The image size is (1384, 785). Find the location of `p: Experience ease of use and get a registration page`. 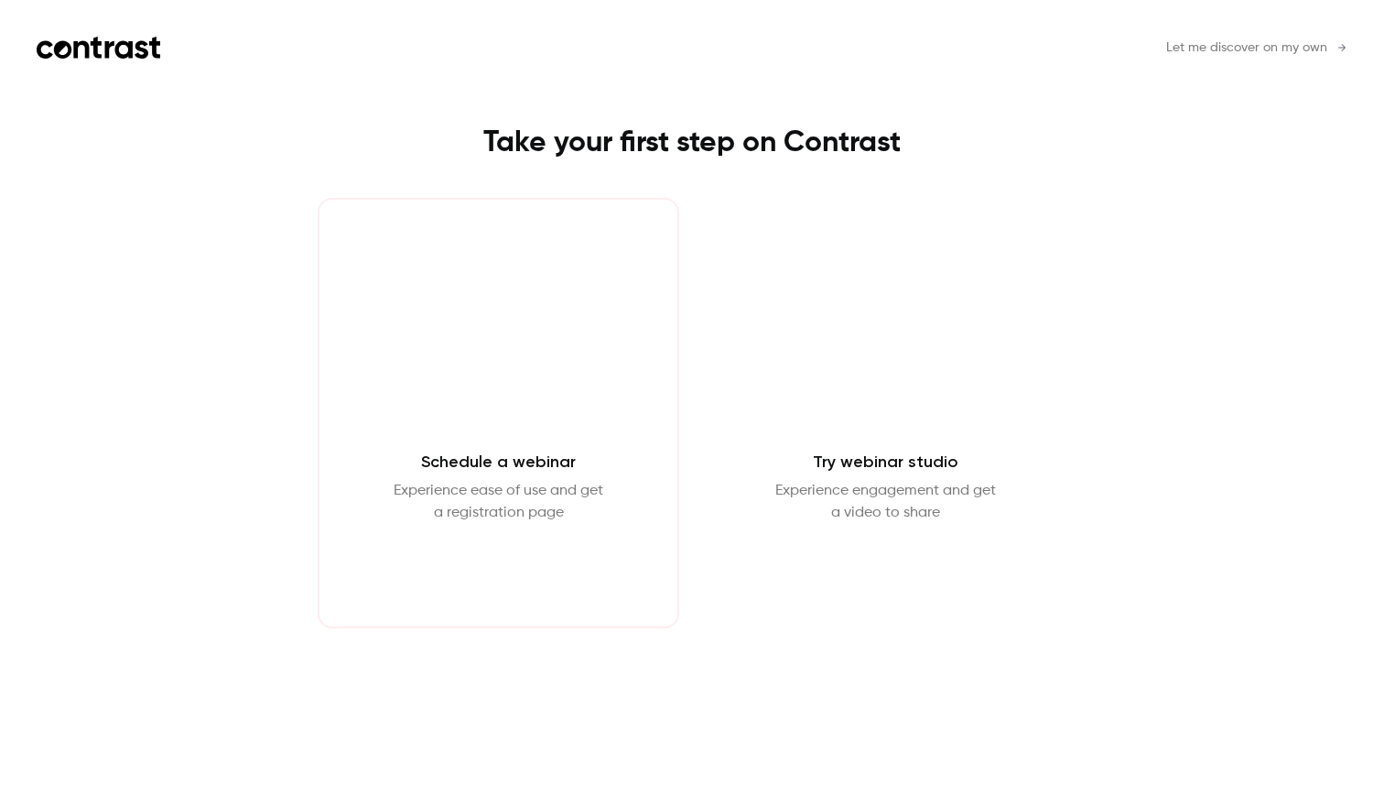

p: Experience ease of use and get a registration page is located at coordinates (498, 502).